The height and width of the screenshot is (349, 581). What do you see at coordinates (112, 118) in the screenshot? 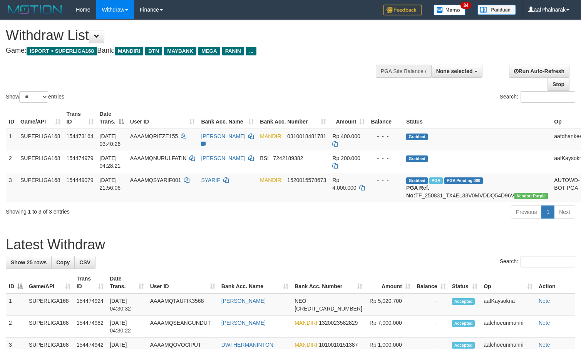
I see `th: Date Trans.: activate to sort column descending` at bounding box center [112, 118].